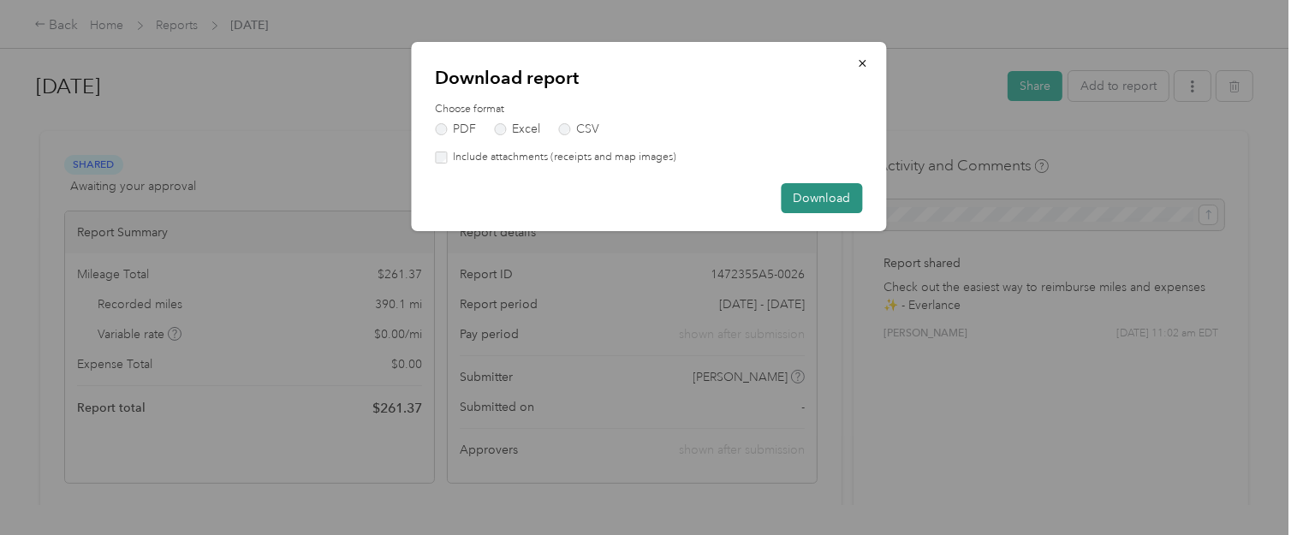 The height and width of the screenshot is (535, 1297). What do you see at coordinates (517, 129) in the screenshot?
I see `label: Excel` at bounding box center [517, 129].